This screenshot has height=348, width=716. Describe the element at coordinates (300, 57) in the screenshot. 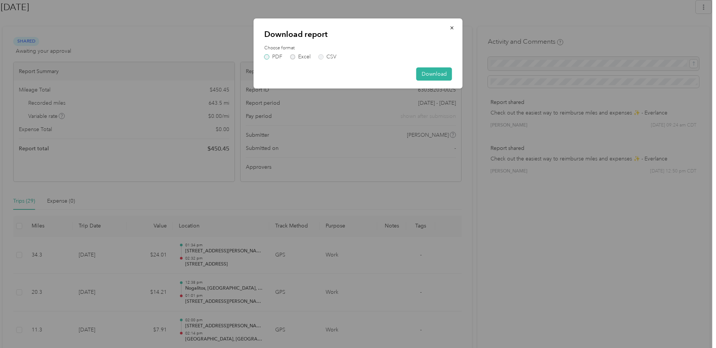

I see `label: Excel` at that location.